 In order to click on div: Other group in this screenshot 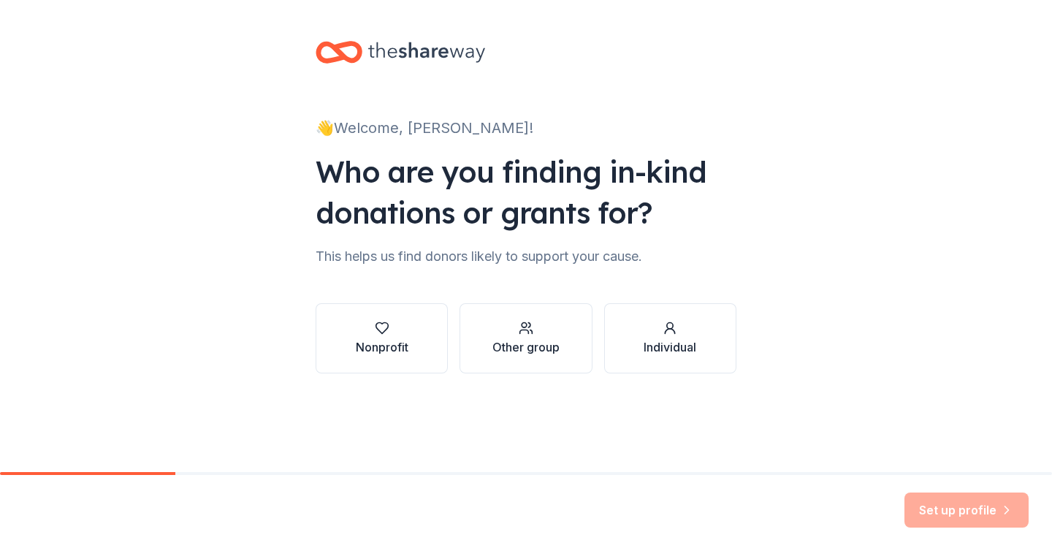, I will do `click(526, 347)`.